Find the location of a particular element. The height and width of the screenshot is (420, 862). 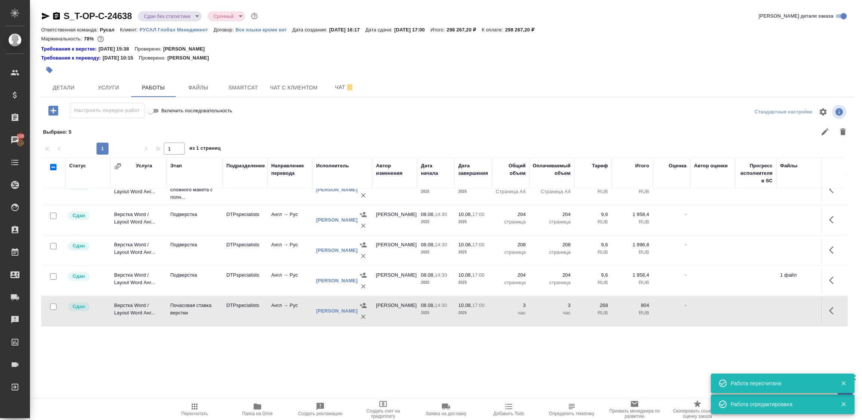

p: 298 267,20 ₽ is located at coordinates (464, 30).